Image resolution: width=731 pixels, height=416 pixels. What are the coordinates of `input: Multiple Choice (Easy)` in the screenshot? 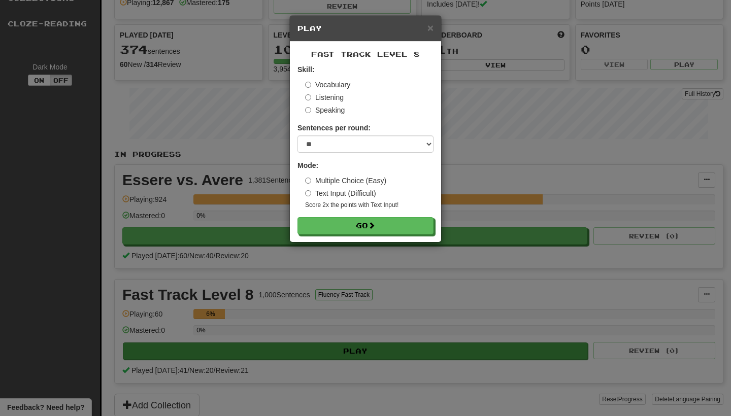 It's located at (308, 181).